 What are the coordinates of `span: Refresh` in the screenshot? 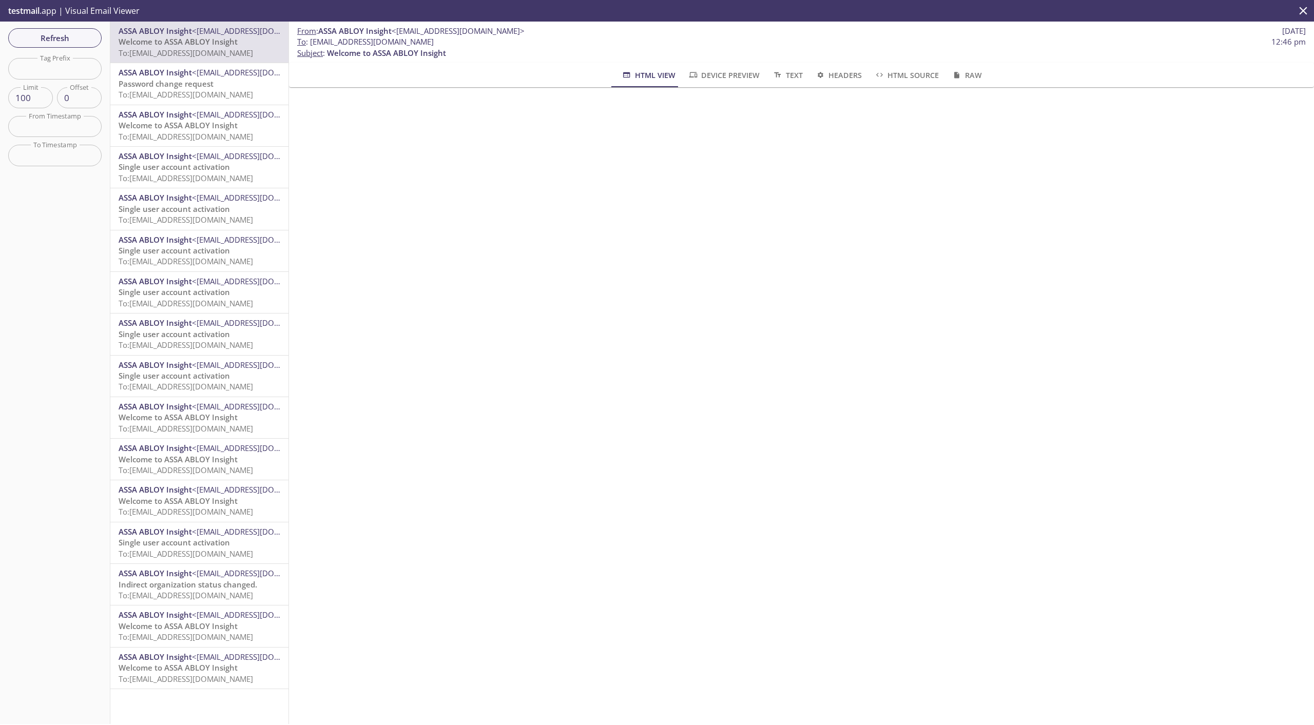 It's located at (55, 38).